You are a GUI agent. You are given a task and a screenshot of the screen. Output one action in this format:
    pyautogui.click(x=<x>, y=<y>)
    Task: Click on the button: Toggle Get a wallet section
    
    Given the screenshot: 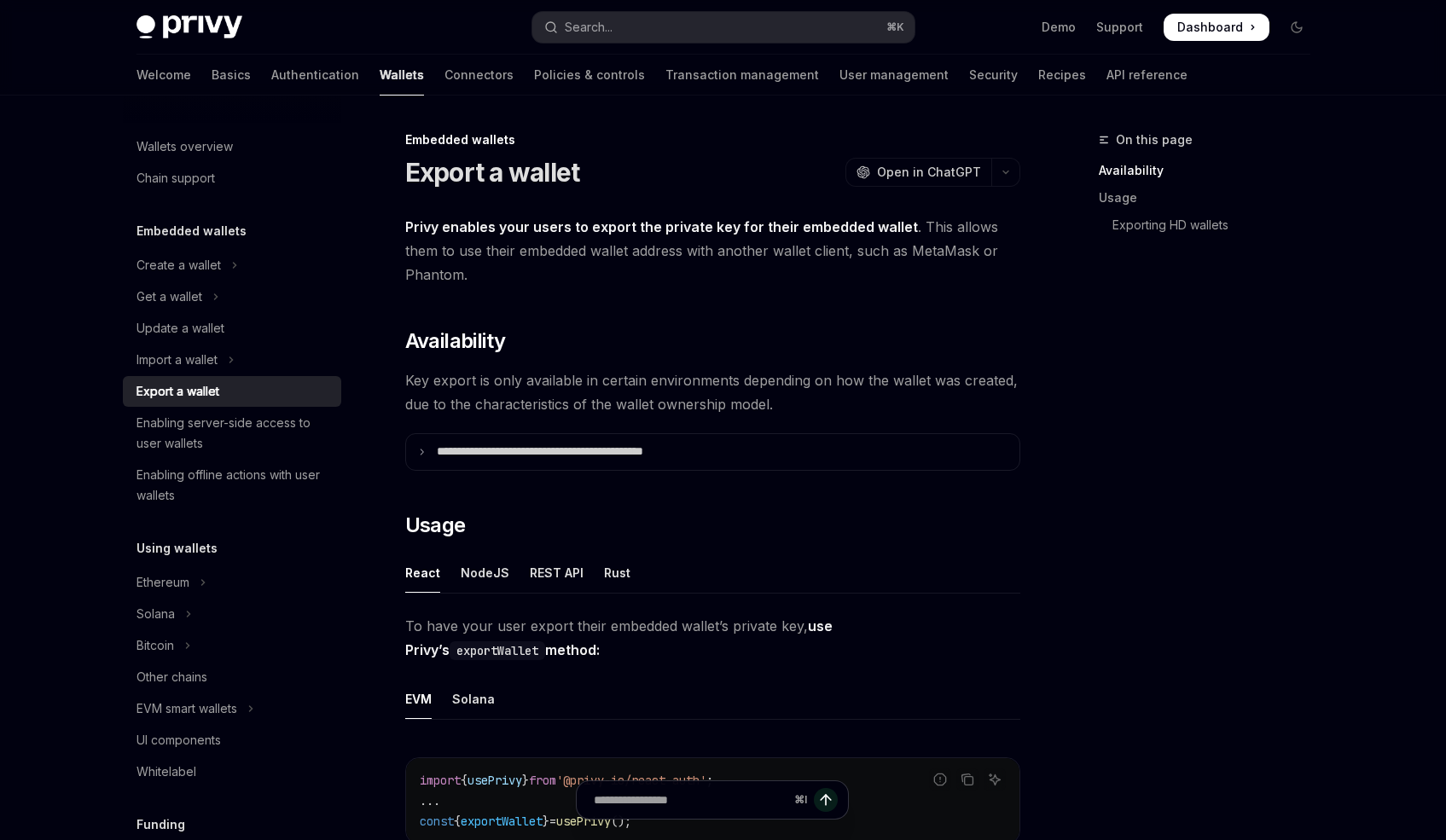 What is the action you would take?
    pyautogui.click(x=232, y=297)
    